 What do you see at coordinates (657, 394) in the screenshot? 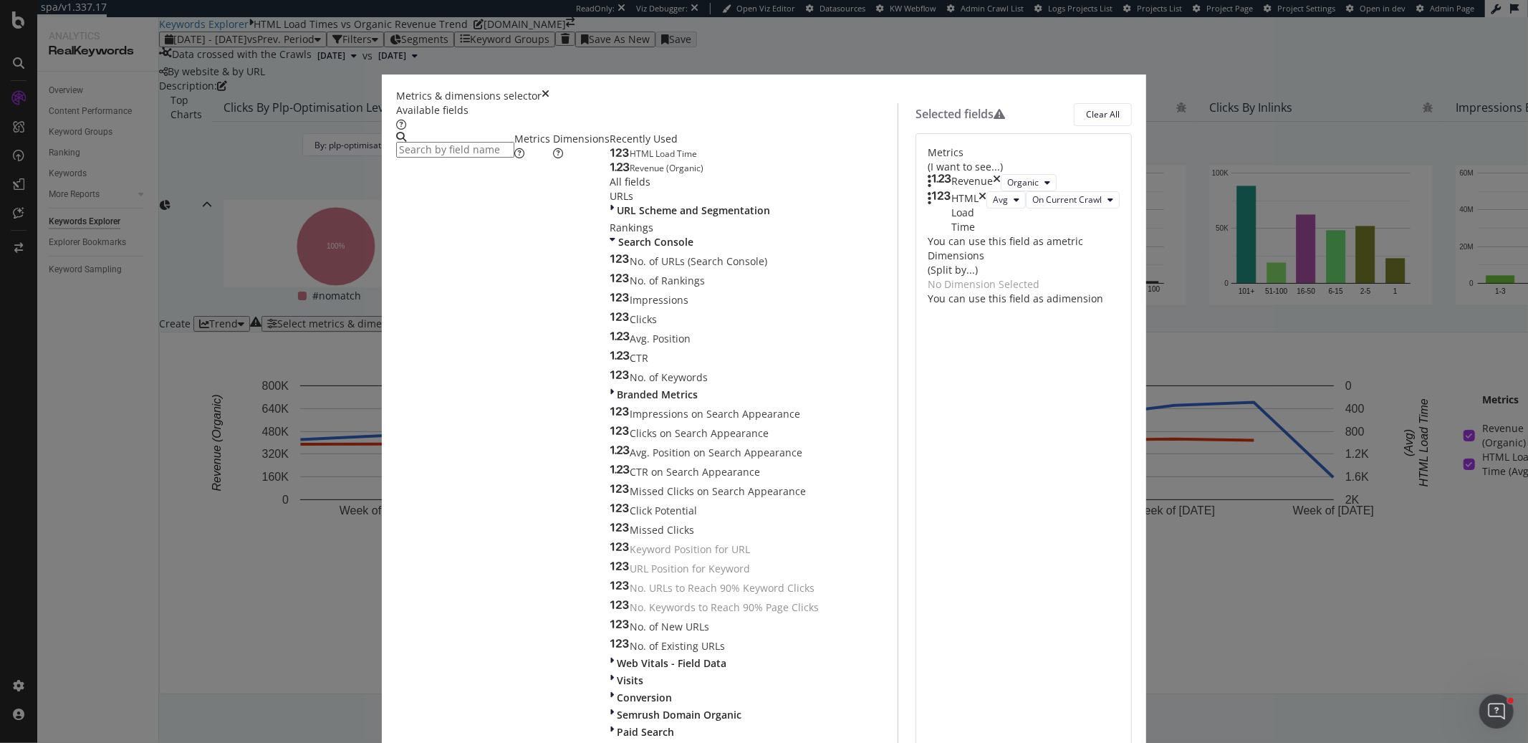
I see `span: Branded Metrics` at bounding box center [657, 394].